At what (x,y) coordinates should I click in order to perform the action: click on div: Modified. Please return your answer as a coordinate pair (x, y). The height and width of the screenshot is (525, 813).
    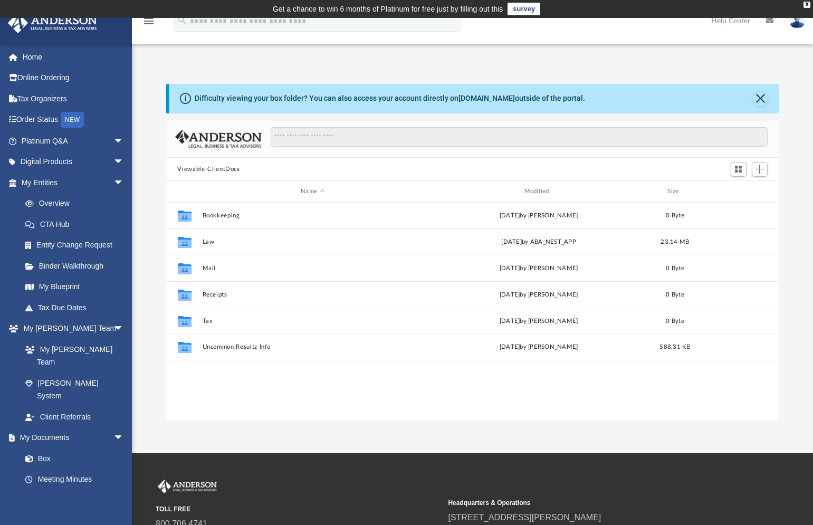
    Looking at the image, I should click on (539, 192).